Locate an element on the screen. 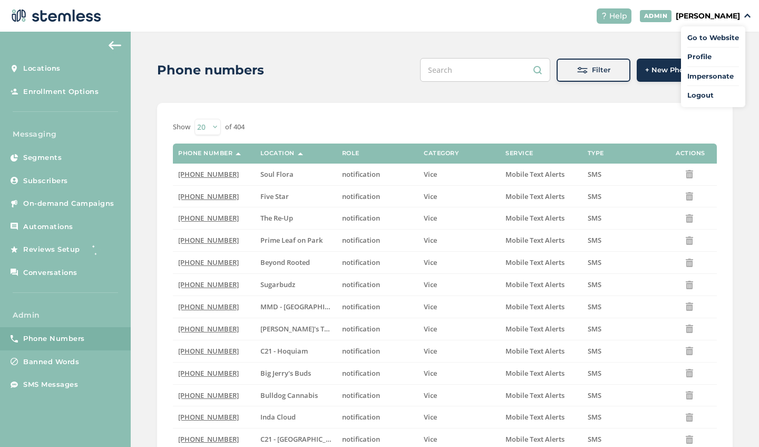  label: Inda Cloud is located at coordinates (296, 417).